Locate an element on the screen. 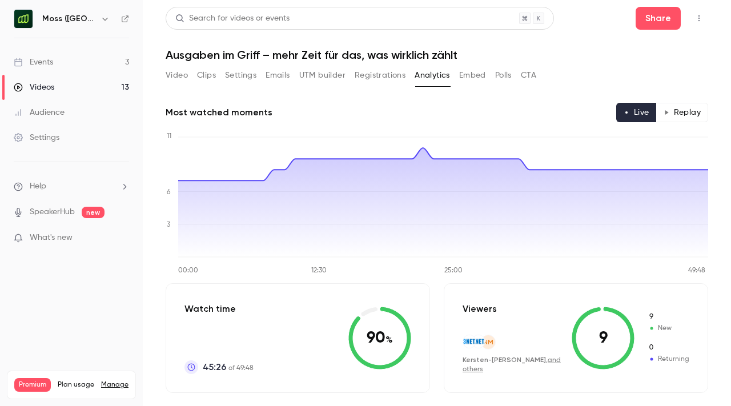 This screenshot has height=406, width=731. button: Embed is located at coordinates (472, 75).